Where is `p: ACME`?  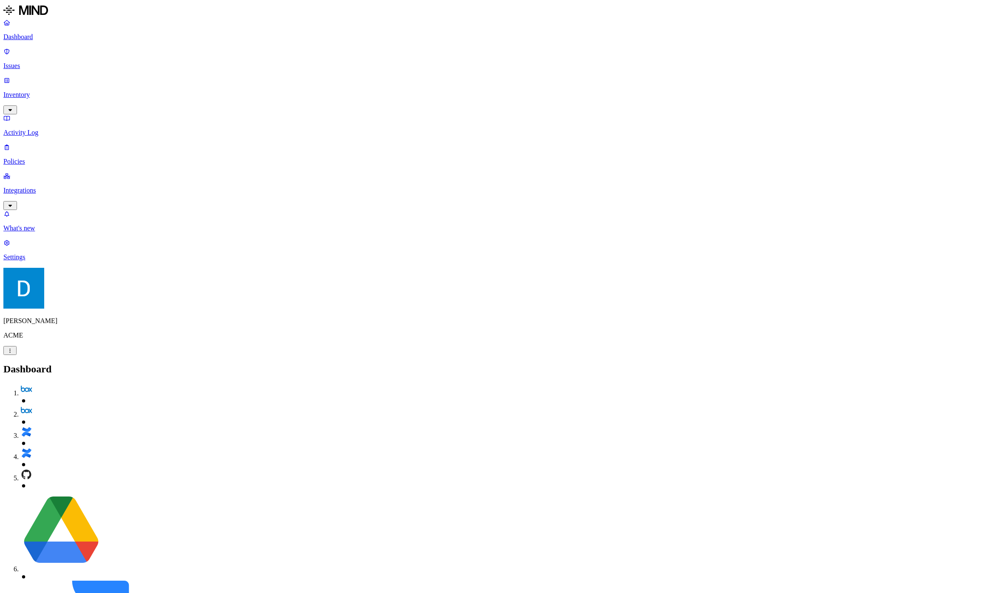
p: ACME is located at coordinates (494, 335).